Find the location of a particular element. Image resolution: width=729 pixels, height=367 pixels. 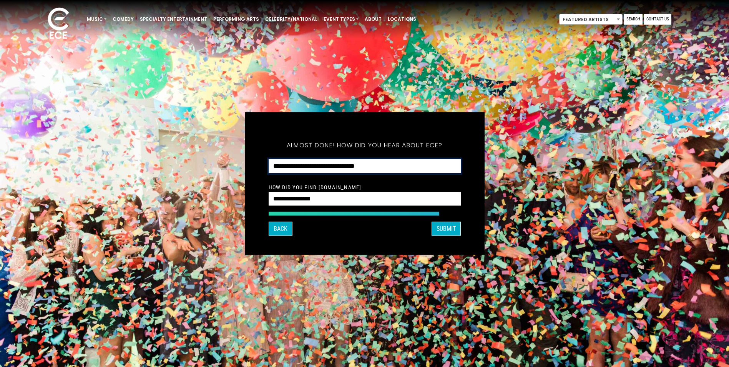

a: Music is located at coordinates (97, 19).